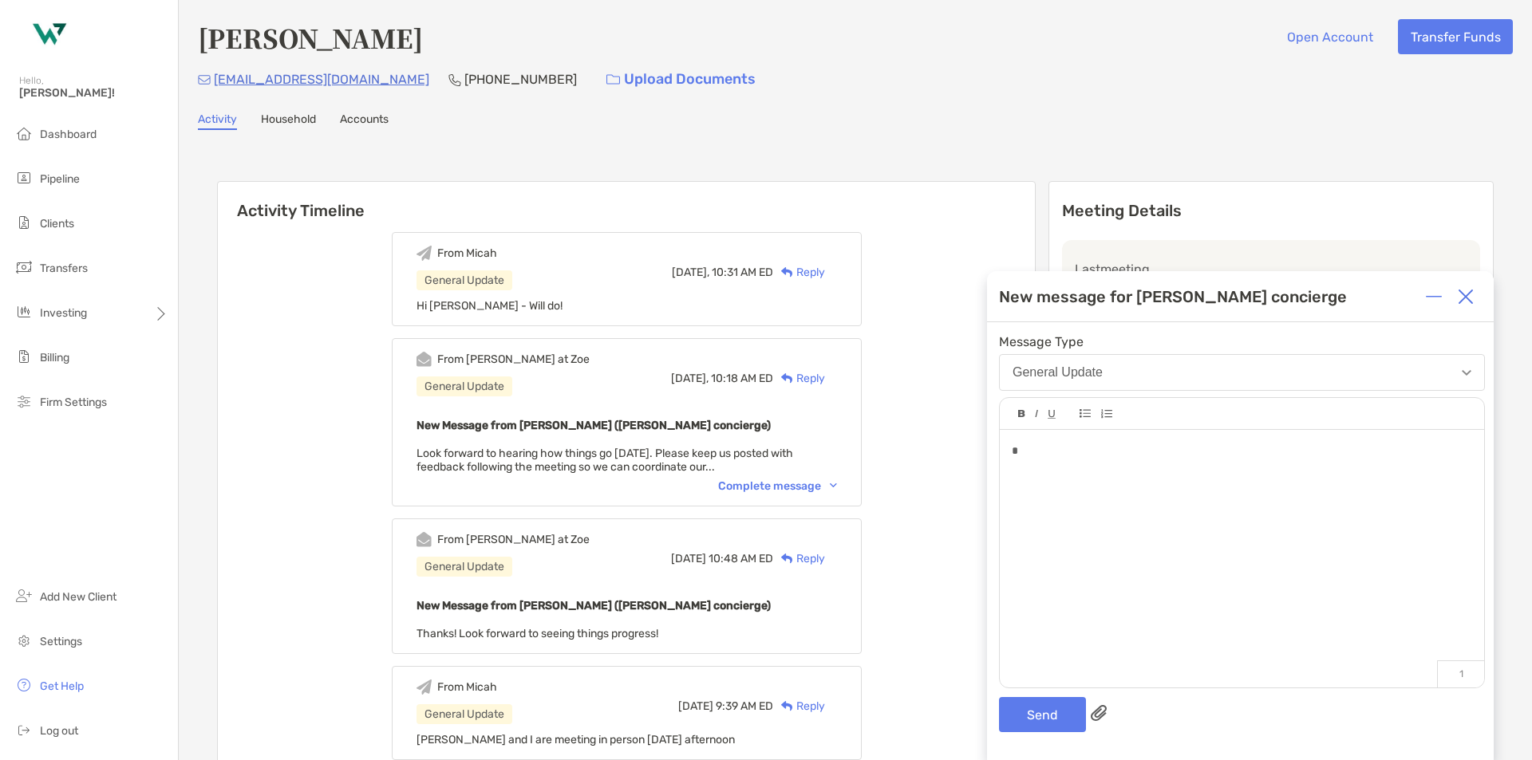  Describe the element at coordinates (61, 641) in the screenshot. I see `span: Settings` at that location.